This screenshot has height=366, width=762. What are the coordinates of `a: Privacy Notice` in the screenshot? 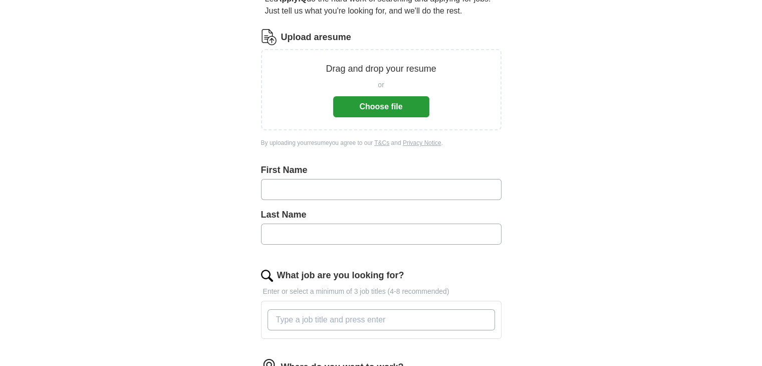 It's located at (422, 143).